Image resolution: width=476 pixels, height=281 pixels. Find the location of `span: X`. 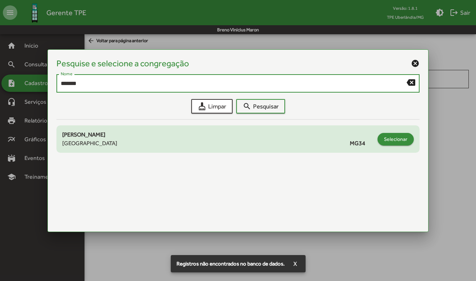

span: X is located at coordinates (295, 263).